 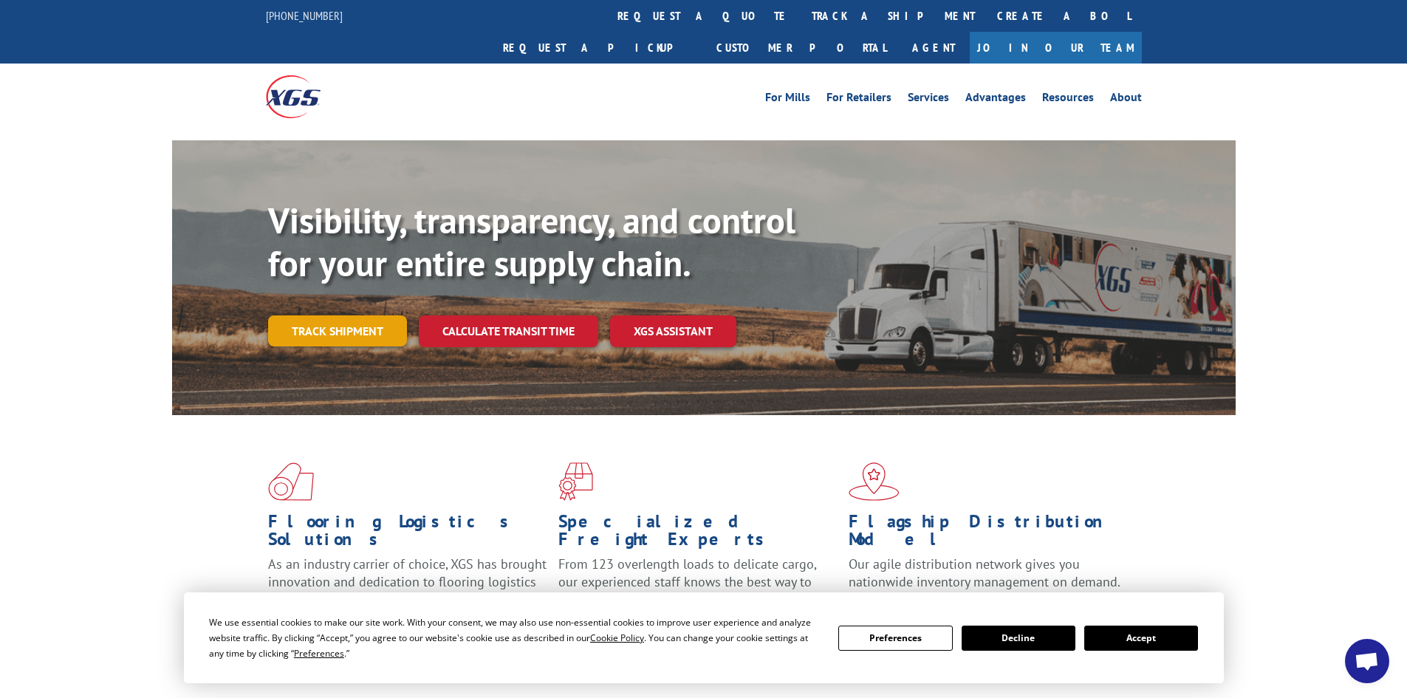 I want to click on button: Accept, so click(x=1141, y=638).